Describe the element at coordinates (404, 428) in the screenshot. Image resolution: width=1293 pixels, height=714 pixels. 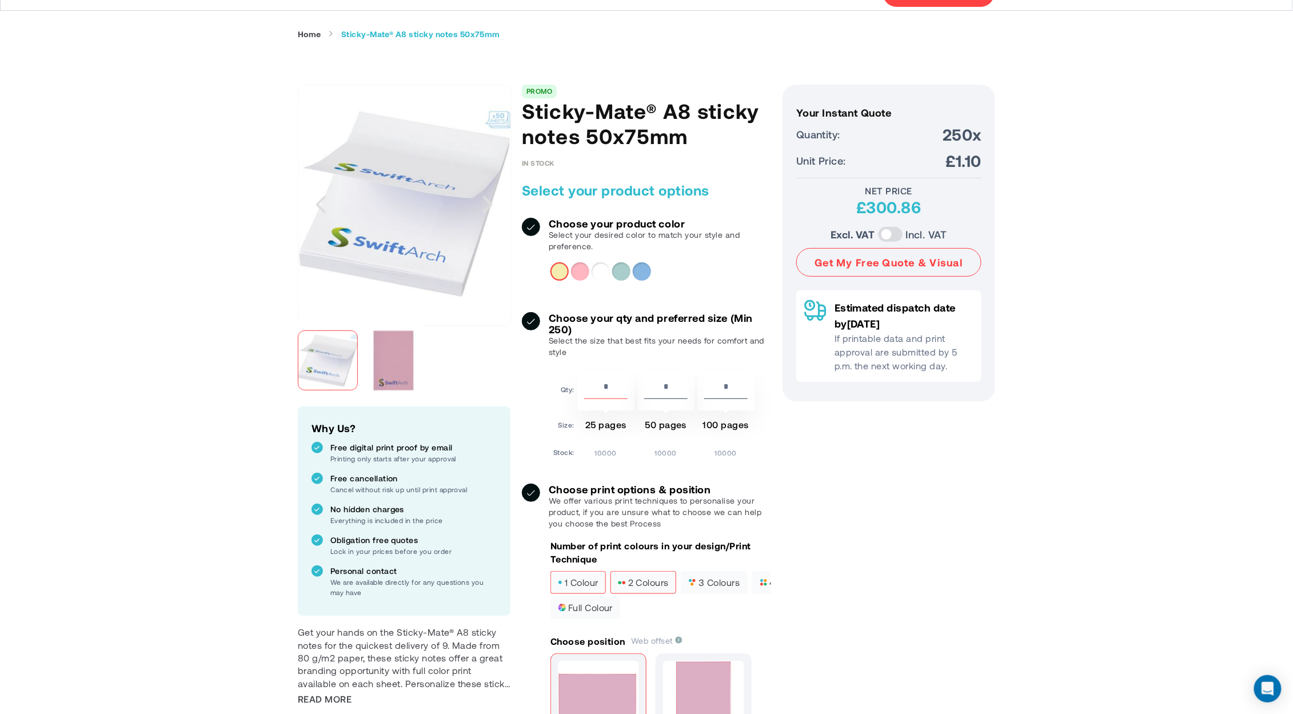
I see `h2: Why Us?` at that location.